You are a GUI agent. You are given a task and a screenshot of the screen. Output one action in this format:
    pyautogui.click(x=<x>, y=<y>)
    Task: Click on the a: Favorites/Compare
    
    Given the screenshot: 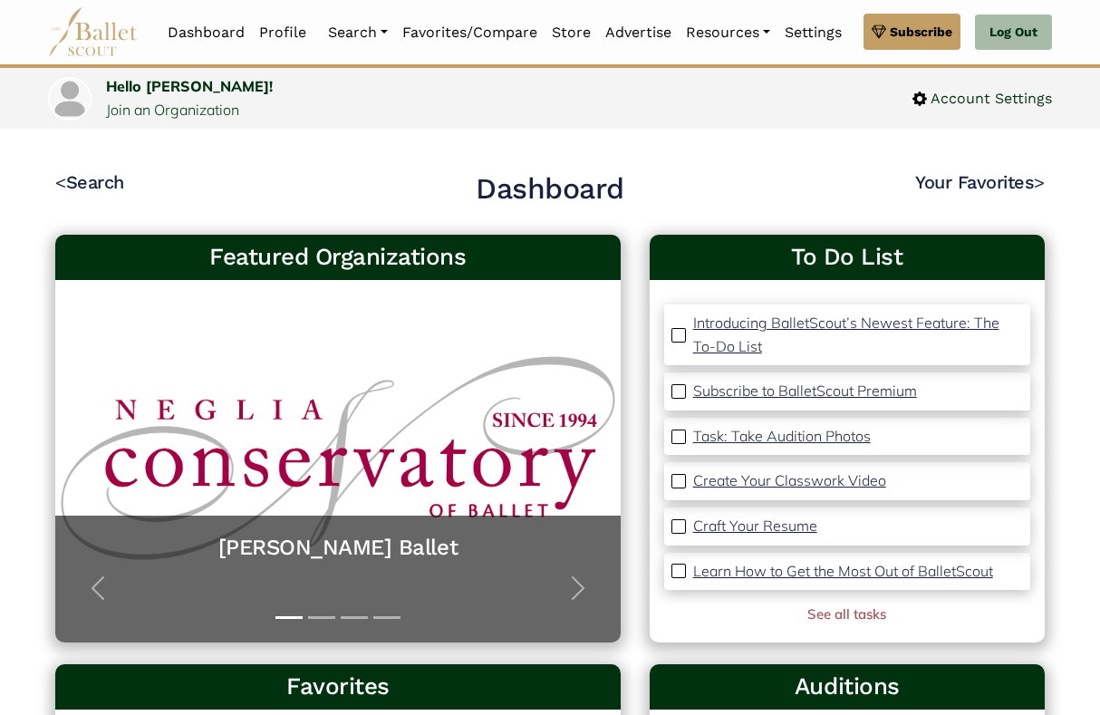 What is the action you would take?
    pyautogui.click(x=469, y=33)
    